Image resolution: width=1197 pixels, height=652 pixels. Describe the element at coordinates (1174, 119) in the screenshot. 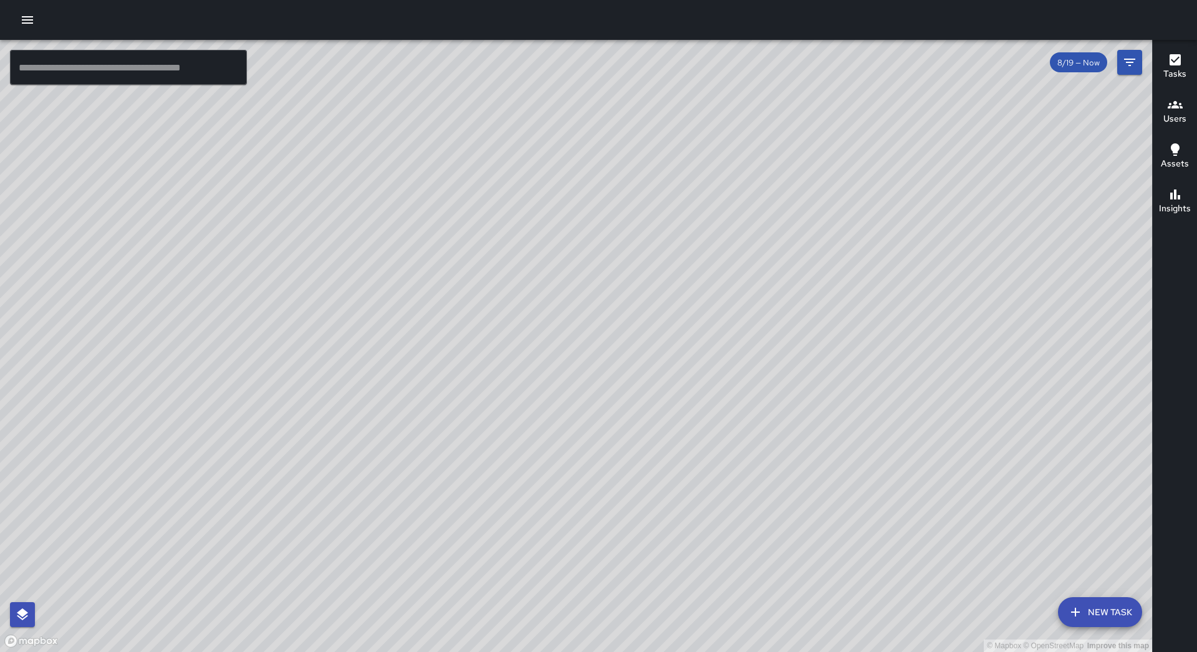

I see `h6: Users` at that location.